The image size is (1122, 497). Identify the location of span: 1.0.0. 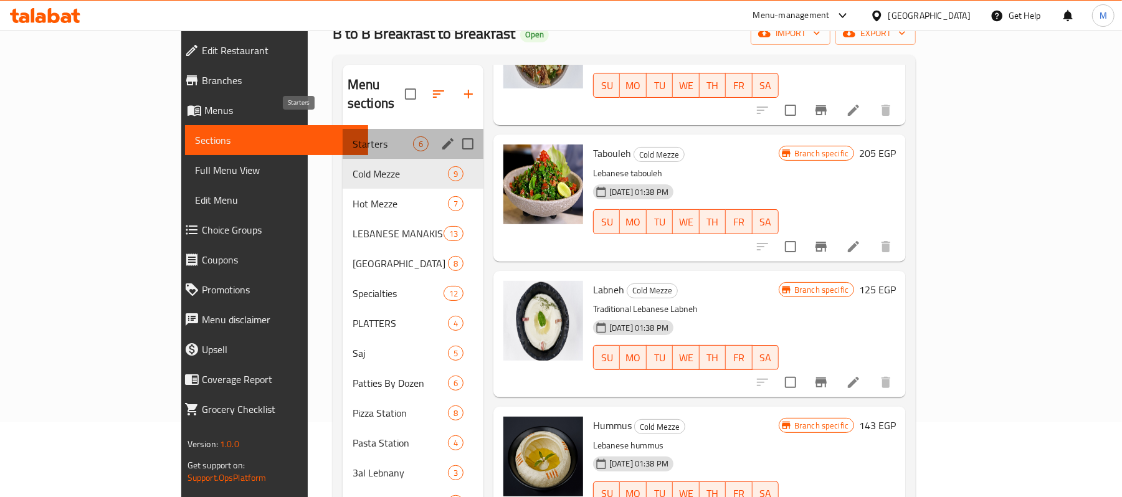
(229, 444).